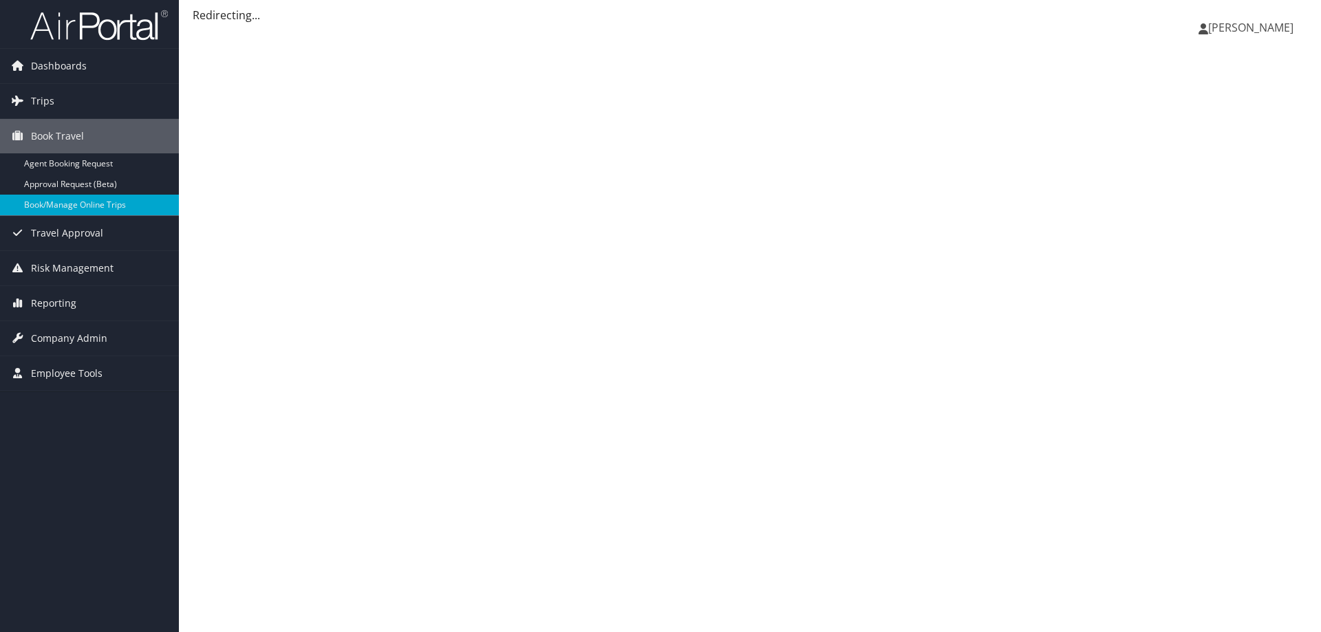 The height and width of the screenshot is (632, 1321). I want to click on span: Risk Management, so click(72, 268).